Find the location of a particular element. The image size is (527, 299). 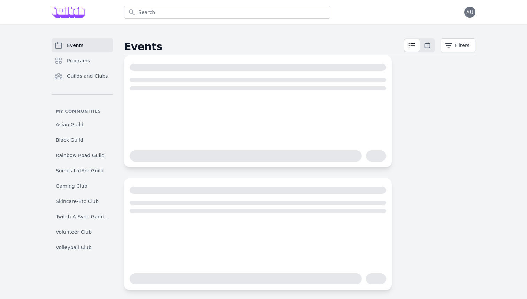

span: Twitch A-Sync Gaming (TAG) Club is located at coordinates (82, 216).